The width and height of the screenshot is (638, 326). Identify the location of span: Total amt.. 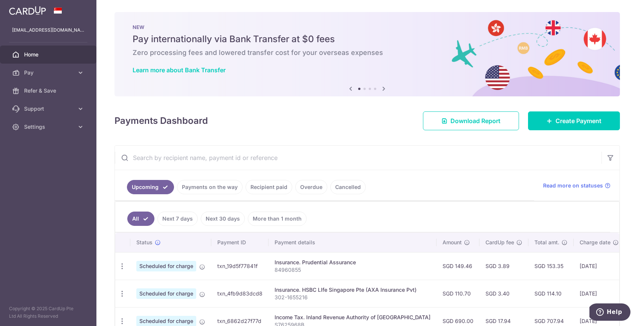
(547, 243).